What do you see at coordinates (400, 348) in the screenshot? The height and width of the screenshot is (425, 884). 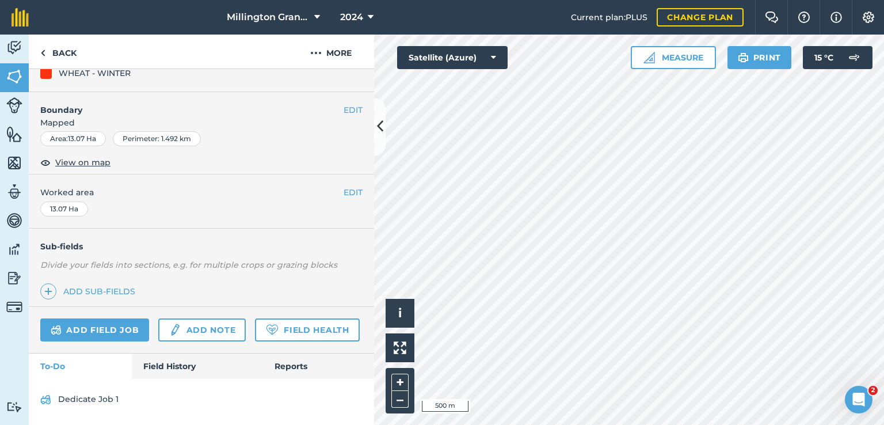 I see `img: Four arrows, one pointing top left, one top right, one bottom right and the last bottom left` at bounding box center [400, 348].